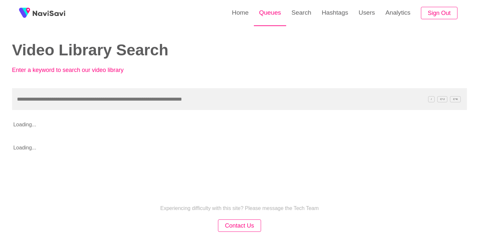 Image resolution: width=479 pixels, height=238 pixels. What do you see at coordinates (442, 99) in the screenshot?
I see `span: C^J` at bounding box center [442, 99].